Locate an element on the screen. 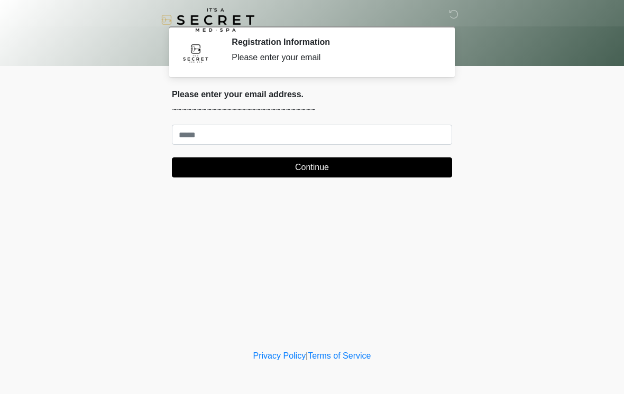 The width and height of the screenshot is (624, 394). h2: Registration Information is located at coordinates (334, 42).